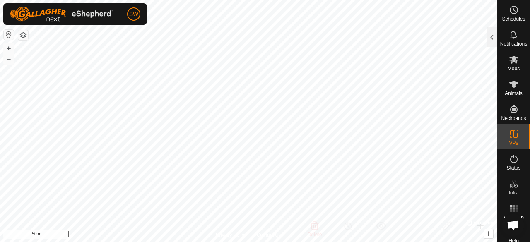 This screenshot has width=530, height=242. I want to click on span: Animals, so click(514, 94).